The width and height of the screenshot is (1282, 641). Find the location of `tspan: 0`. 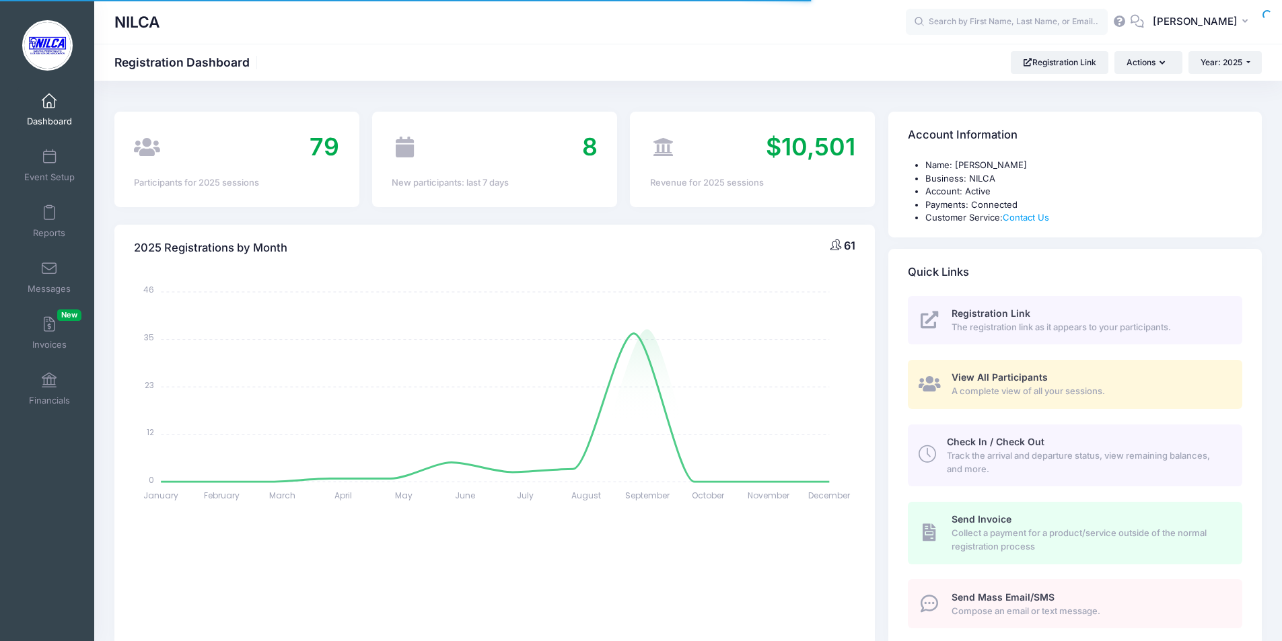

tspan: 0 is located at coordinates (152, 479).